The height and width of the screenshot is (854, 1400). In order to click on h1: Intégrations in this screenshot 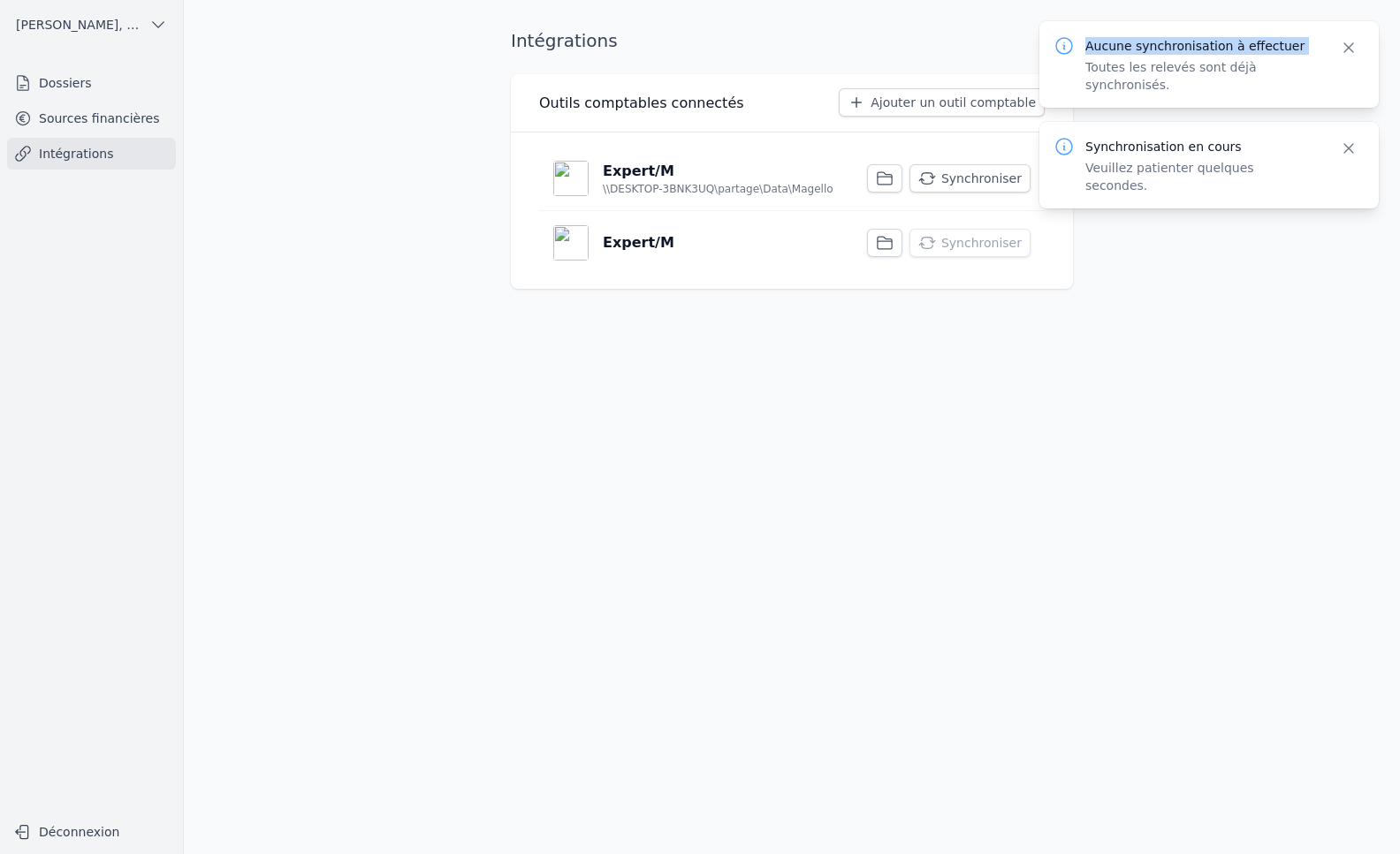, I will do `click(564, 41)`.